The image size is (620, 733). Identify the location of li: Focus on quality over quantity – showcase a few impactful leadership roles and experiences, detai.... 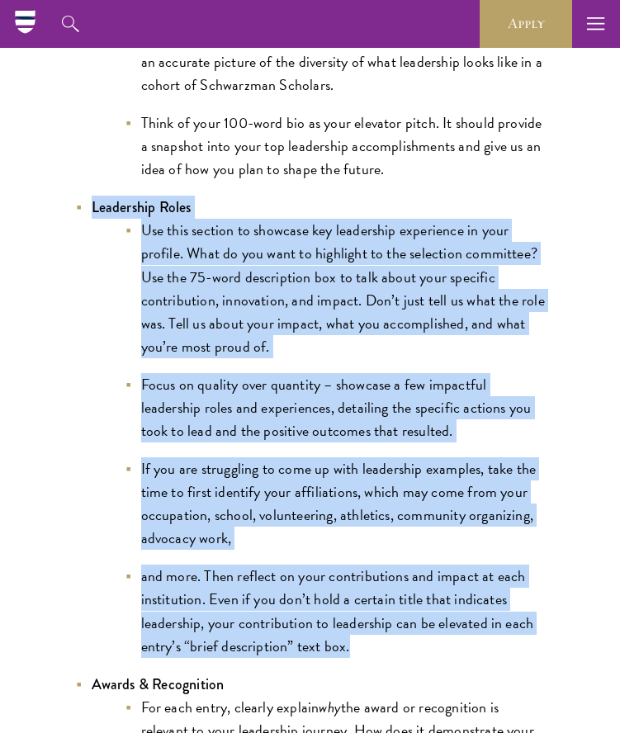
(335, 408).